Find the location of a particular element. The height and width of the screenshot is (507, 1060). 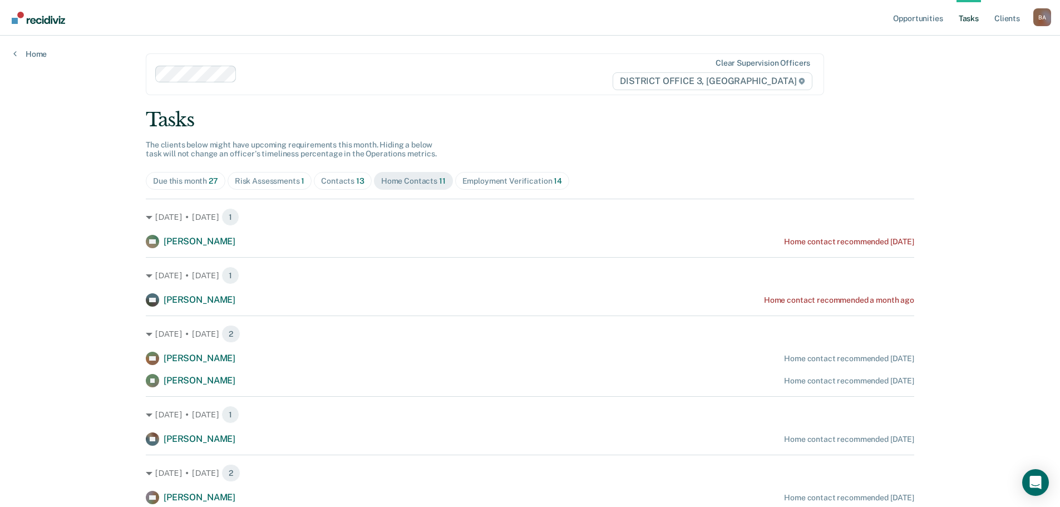

span: The clients below might have upcoming requirements this month. Hiding a below task will not chang... is located at coordinates (291, 149).